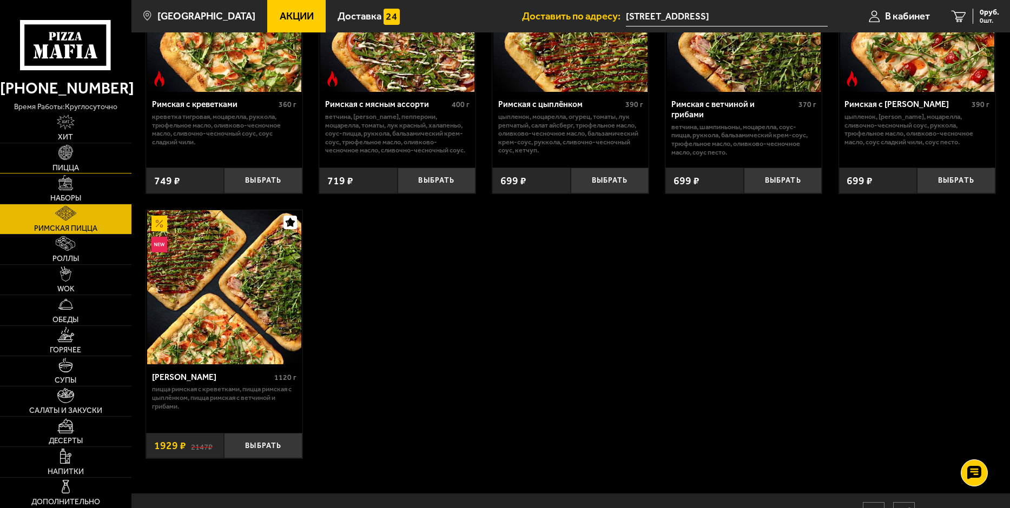 The width and height of the screenshot is (1010, 508). I want to click on div: Римская с мясным ассорти, so click(387, 104).